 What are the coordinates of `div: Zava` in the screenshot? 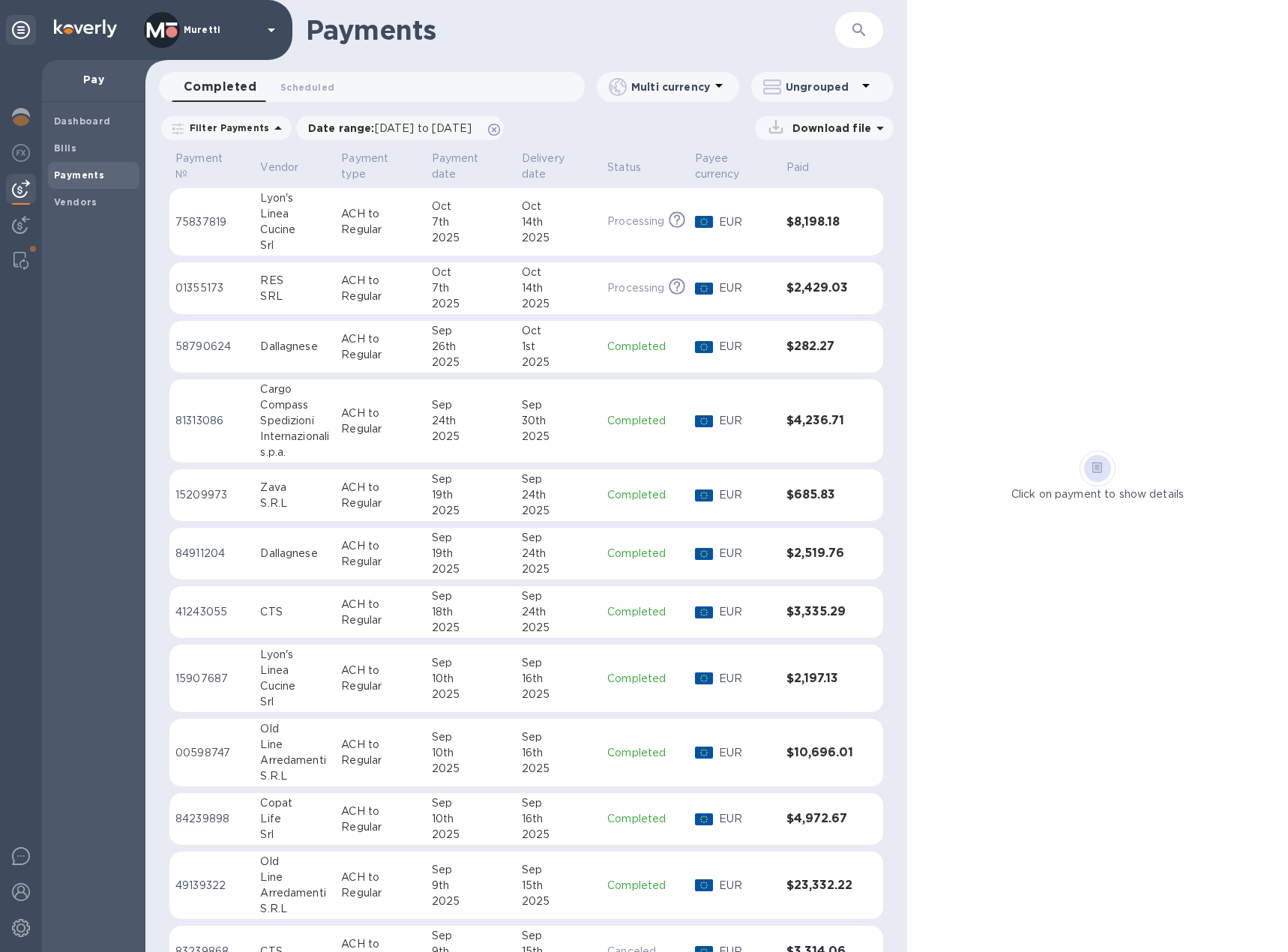 It's located at (295, 488).